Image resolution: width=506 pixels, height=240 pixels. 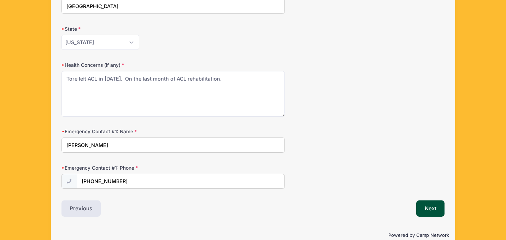 What do you see at coordinates (125, 131) in the screenshot?
I see `label: Emergency Contact #1: Name` at bounding box center [125, 131].